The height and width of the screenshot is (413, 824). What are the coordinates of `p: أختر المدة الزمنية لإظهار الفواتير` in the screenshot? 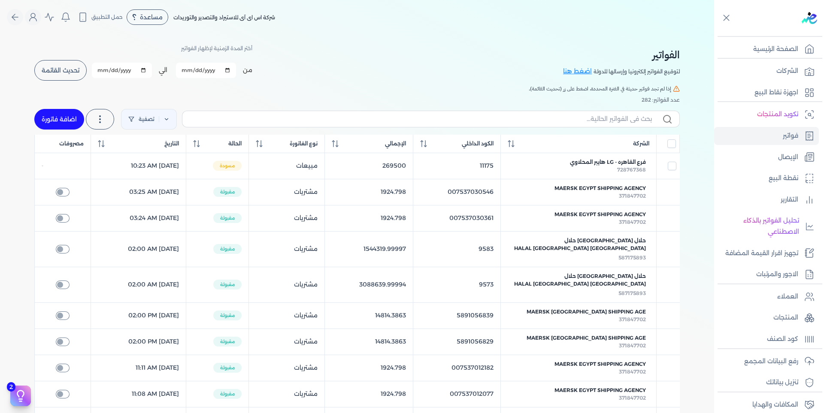 It's located at (217, 49).